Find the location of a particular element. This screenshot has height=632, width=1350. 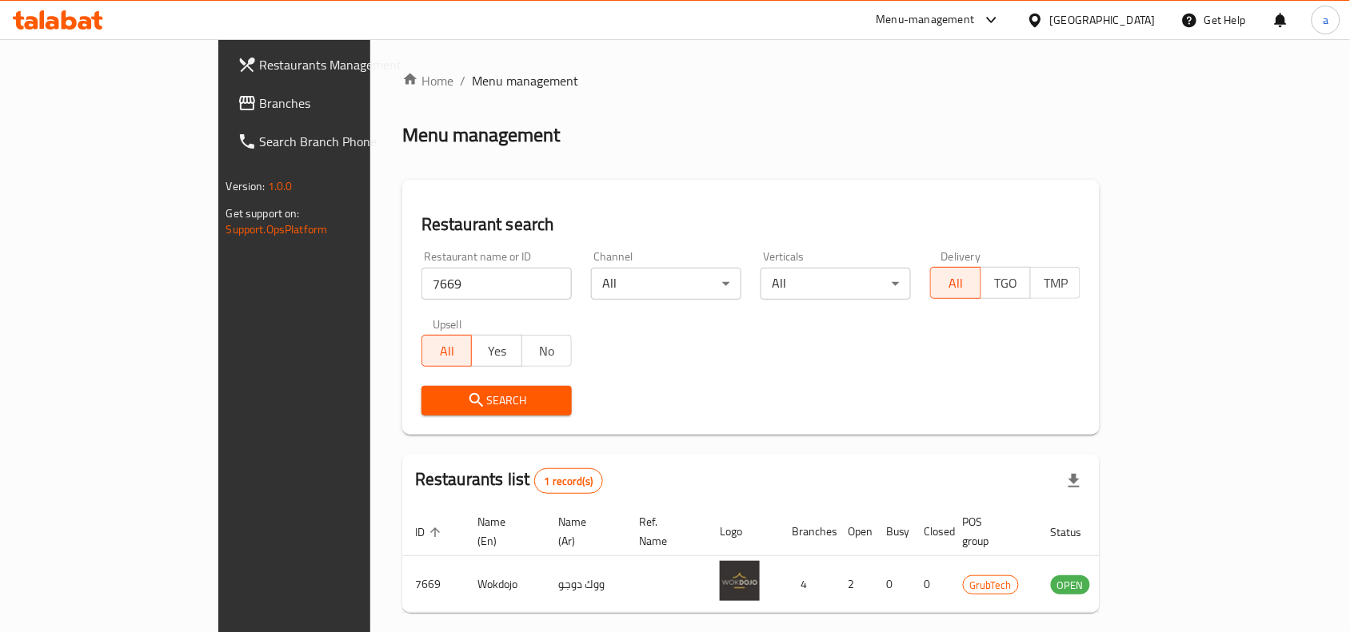

img: Wokdojo is located at coordinates (740, 581).